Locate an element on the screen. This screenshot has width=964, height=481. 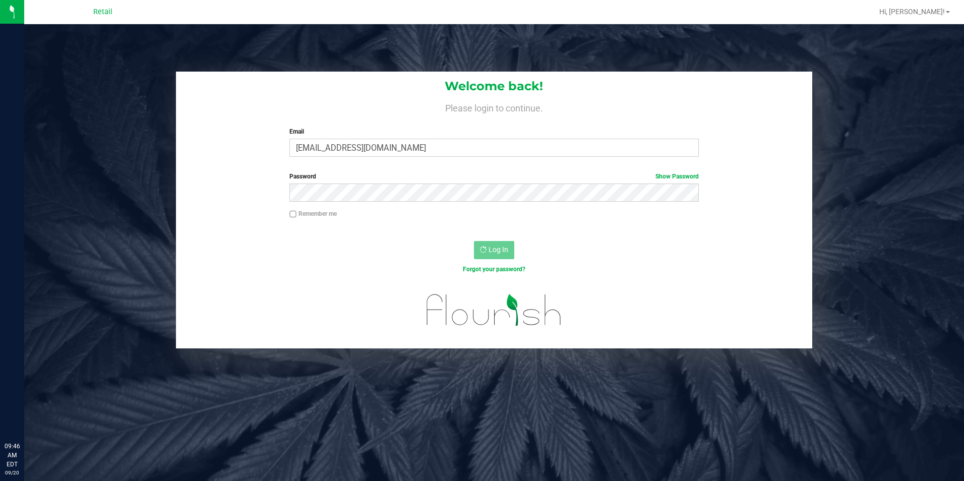
button: Log In is located at coordinates (494, 250).